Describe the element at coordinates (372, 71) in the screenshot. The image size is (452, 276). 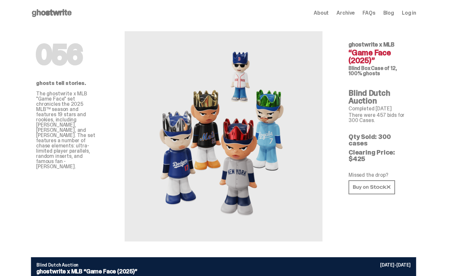
I see `span: Case of 12, 100% ghosts` at that location.